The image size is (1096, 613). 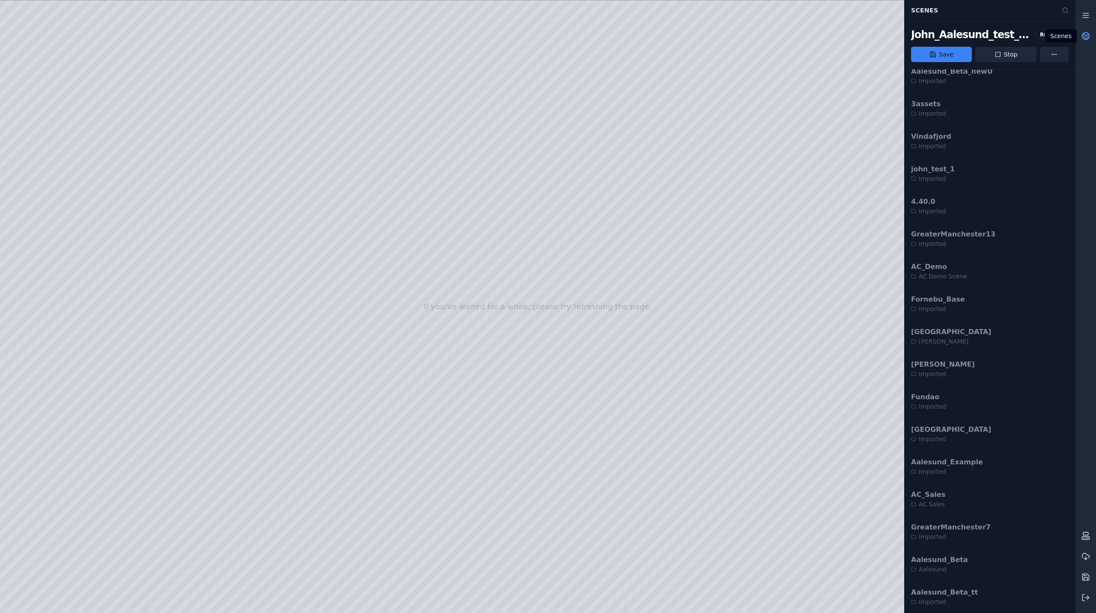 What do you see at coordinates (971, 35) in the screenshot?
I see `div: John_Aalesund_test_data_import` at bounding box center [971, 35].